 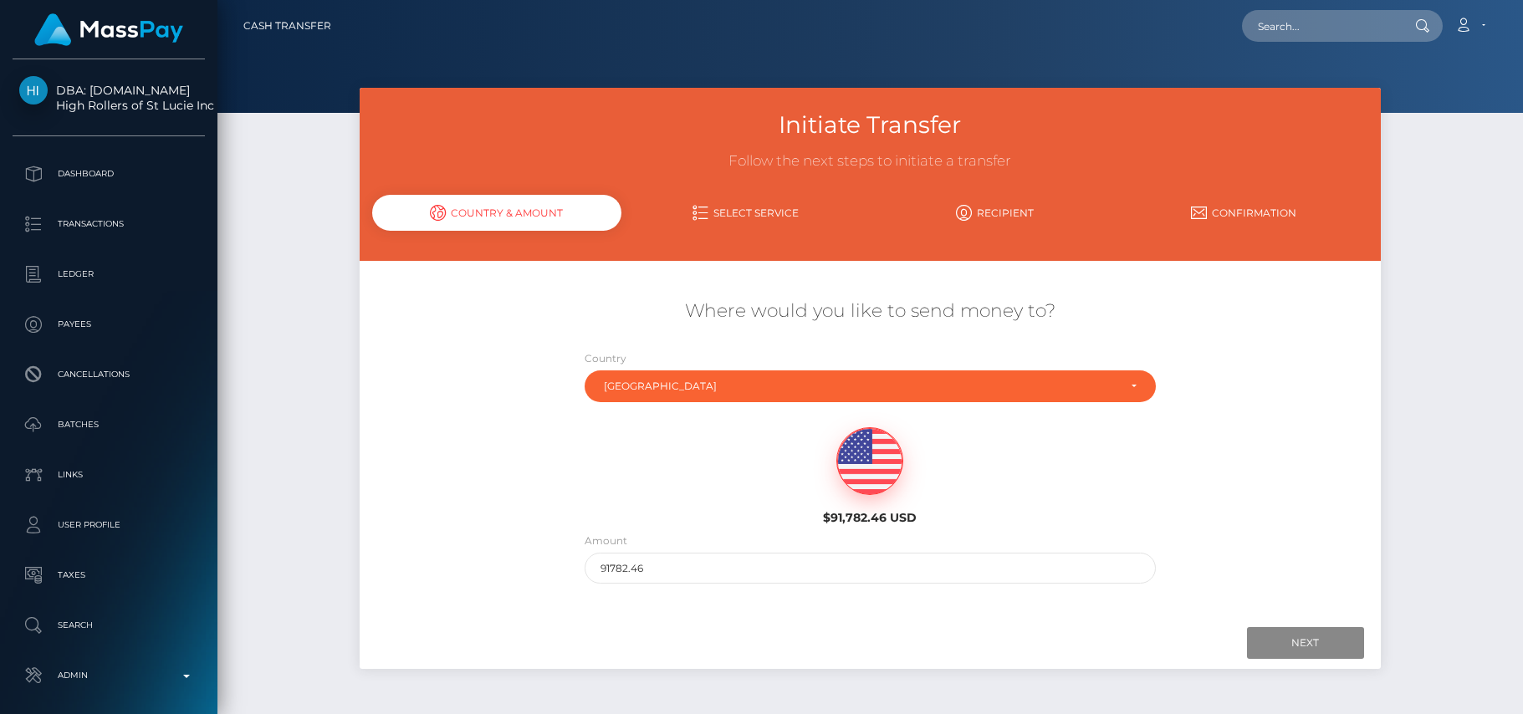 What do you see at coordinates (870, 462) in the screenshot?
I see `img: USD.png` at bounding box center [870, 462].